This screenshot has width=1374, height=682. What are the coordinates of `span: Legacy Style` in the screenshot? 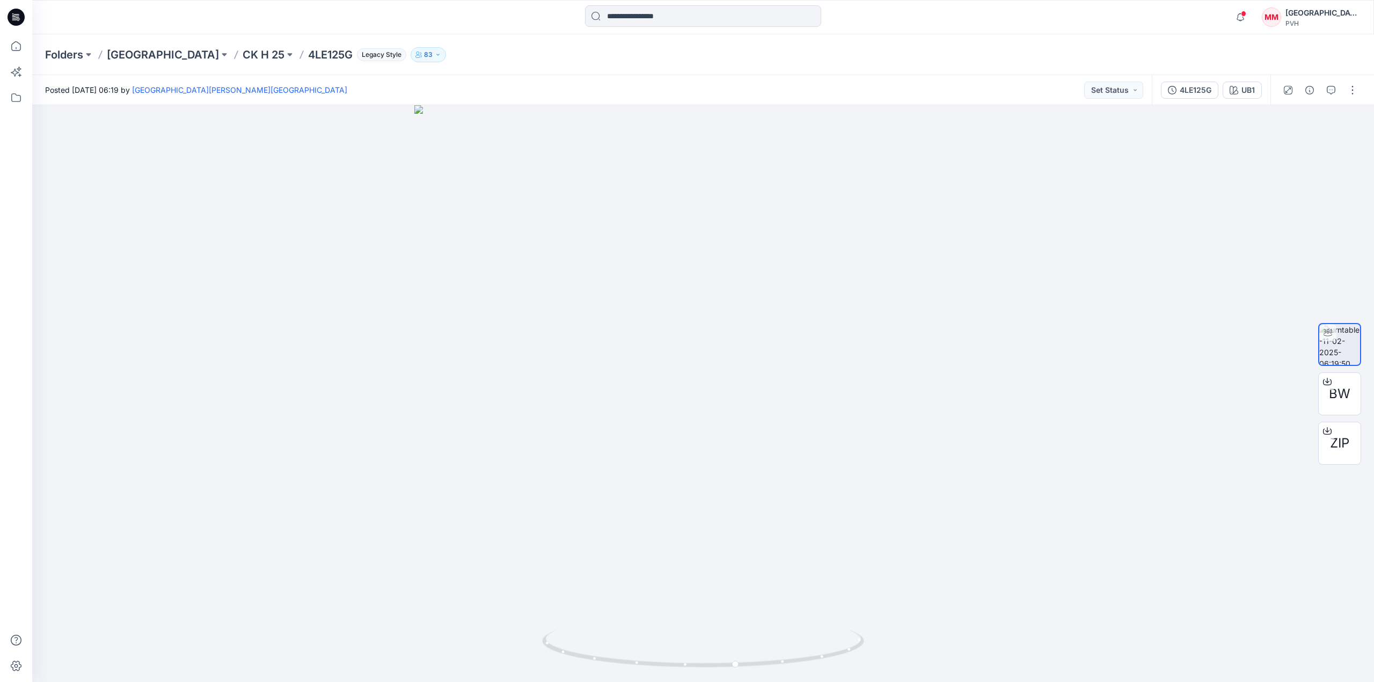 It's located at (382, 55).